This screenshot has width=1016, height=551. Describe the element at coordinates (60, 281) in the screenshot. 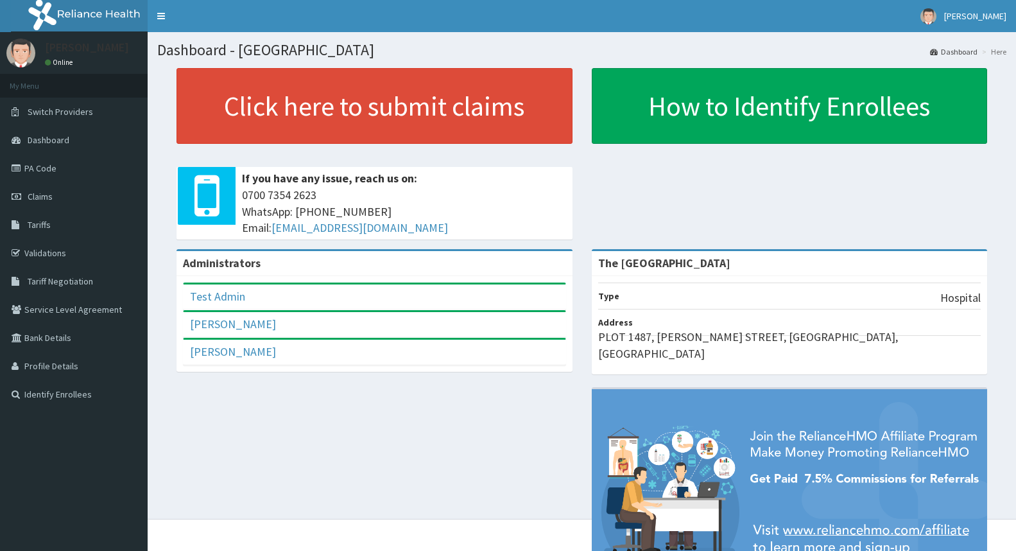

I see `span: Tariff Negotiation` at that location.